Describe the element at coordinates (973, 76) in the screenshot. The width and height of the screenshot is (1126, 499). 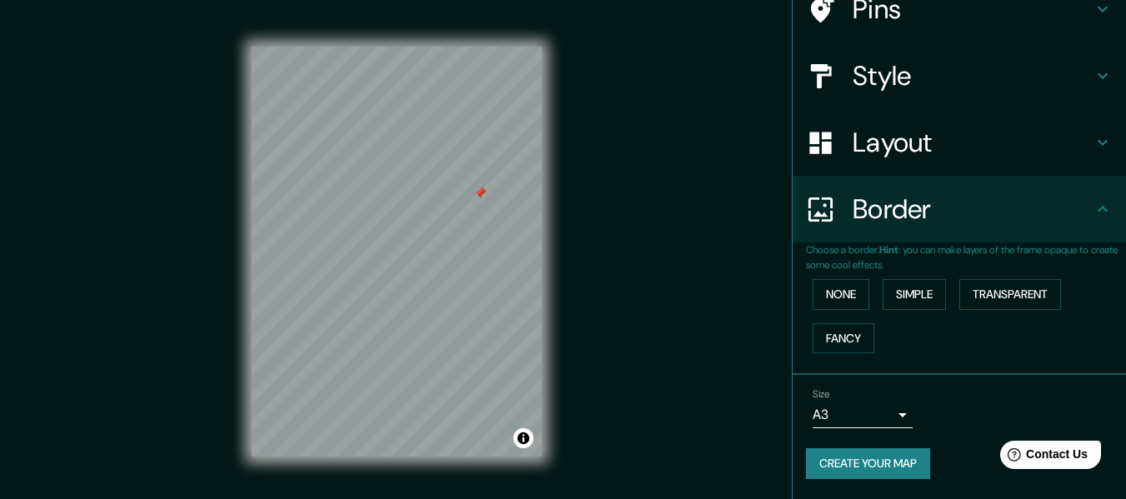
I see `h4: Style` at that location.